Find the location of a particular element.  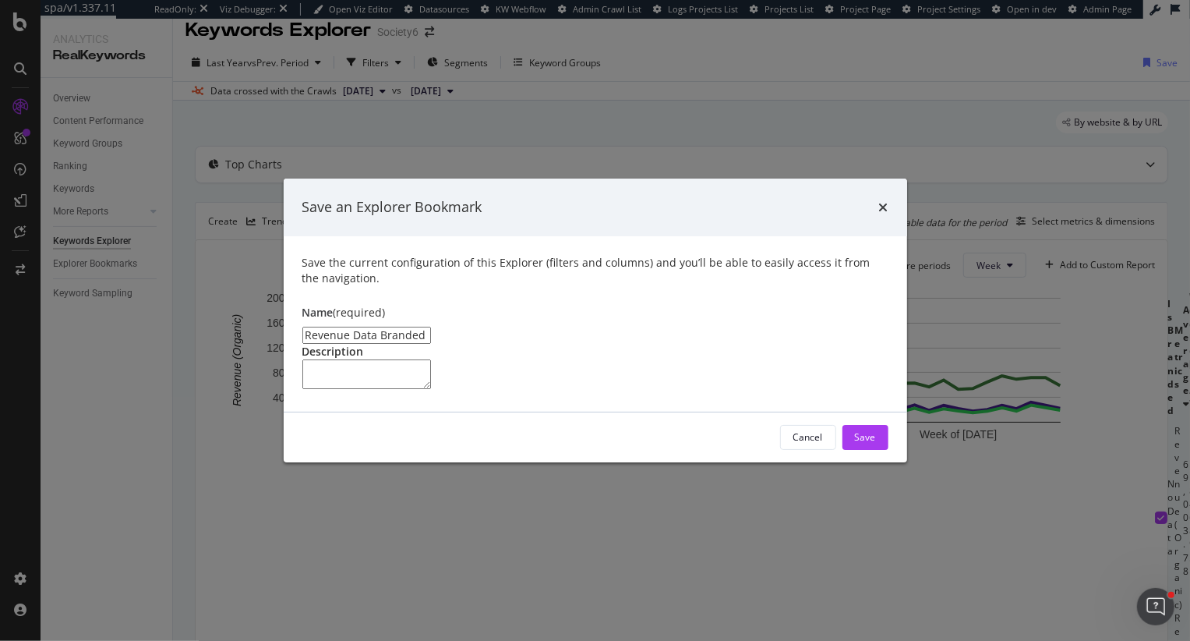

div: Save is located at coordinates (865, 437).